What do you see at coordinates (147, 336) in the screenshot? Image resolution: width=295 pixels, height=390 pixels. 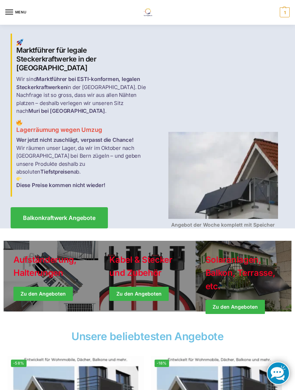 I see `h2: Unsere beliebtesten Angebote` at bounding box center [147, 336].